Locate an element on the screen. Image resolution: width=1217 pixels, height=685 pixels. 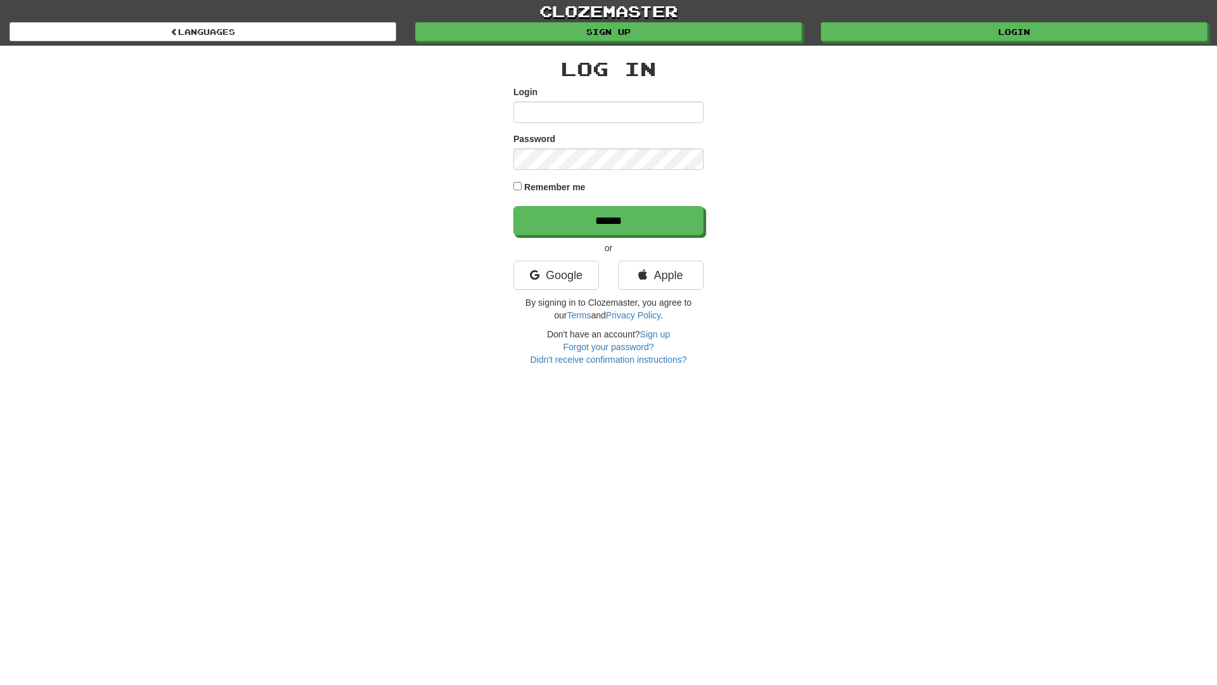
a: Languages is located at coordinates (203, 32).